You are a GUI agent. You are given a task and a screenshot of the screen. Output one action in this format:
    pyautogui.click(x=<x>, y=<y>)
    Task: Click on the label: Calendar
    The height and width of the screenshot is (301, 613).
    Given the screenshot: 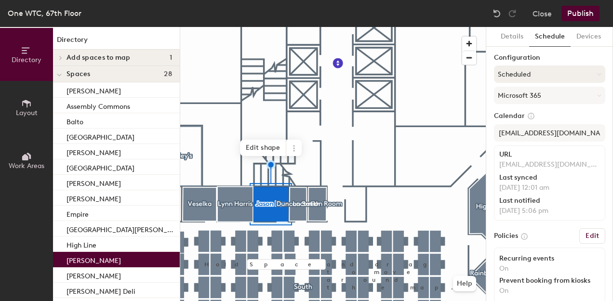 What is the action you would take?
    pyautogui.click(x=549, y=116)
    